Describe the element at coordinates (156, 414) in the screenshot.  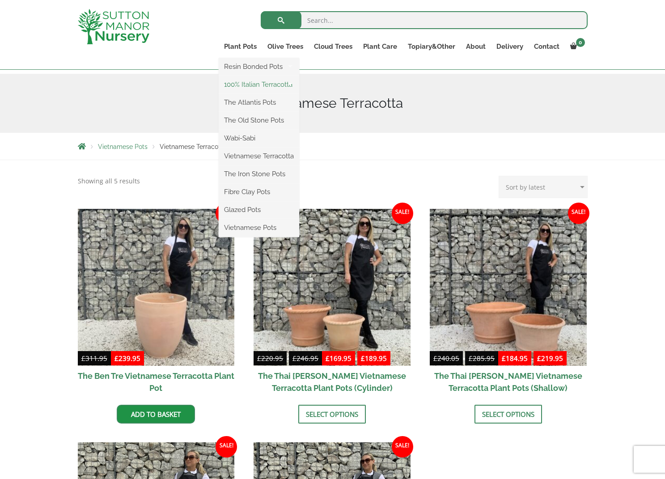
I see `a: Add to basket: “The Ben Tre Vietnamese Terracotta Plant Pot”` at that location.